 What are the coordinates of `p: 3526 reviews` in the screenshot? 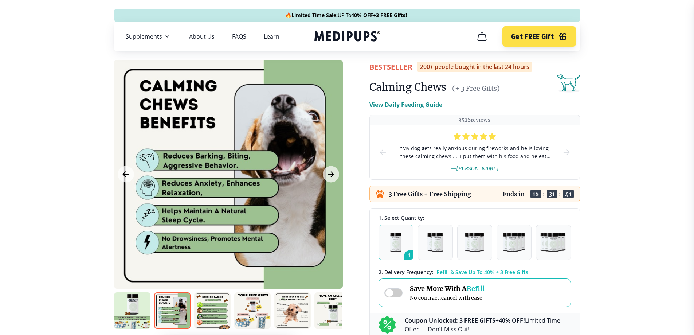 It's located at (474, 120).